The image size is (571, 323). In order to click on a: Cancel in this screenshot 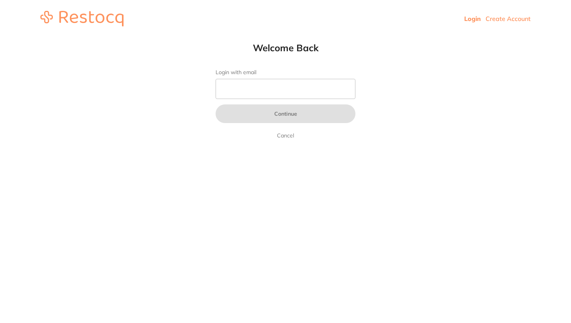, I will do `click(286, 136)`.